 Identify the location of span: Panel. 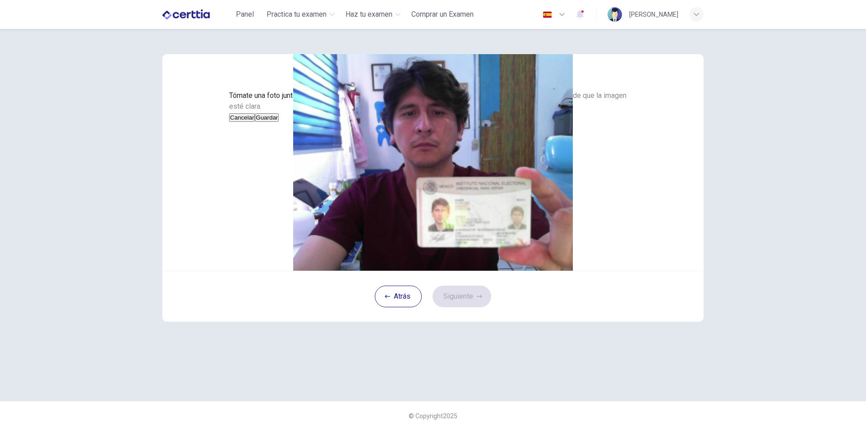
(245, 14).